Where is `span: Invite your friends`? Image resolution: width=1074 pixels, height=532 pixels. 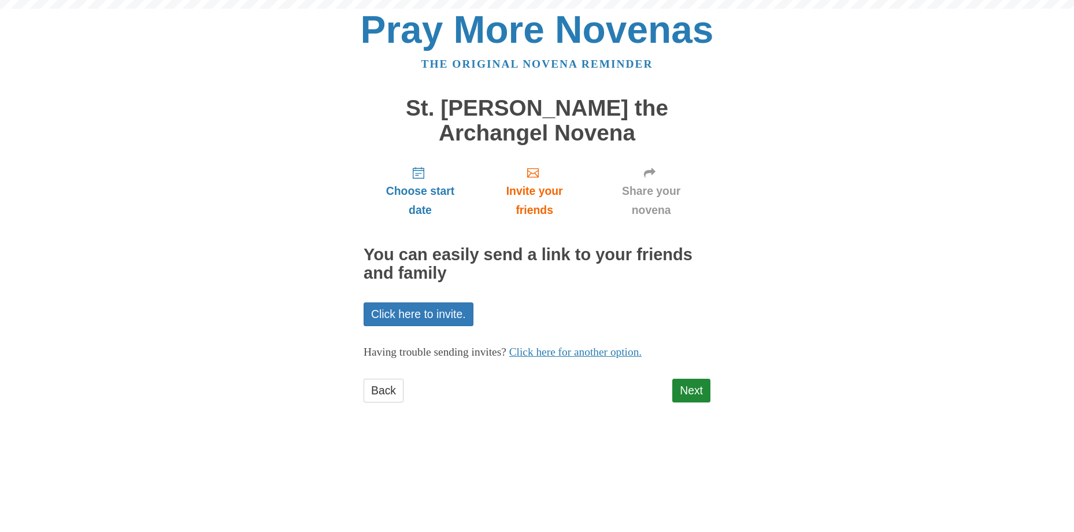
span: Invite your friends is located at coordinates (534, 201).